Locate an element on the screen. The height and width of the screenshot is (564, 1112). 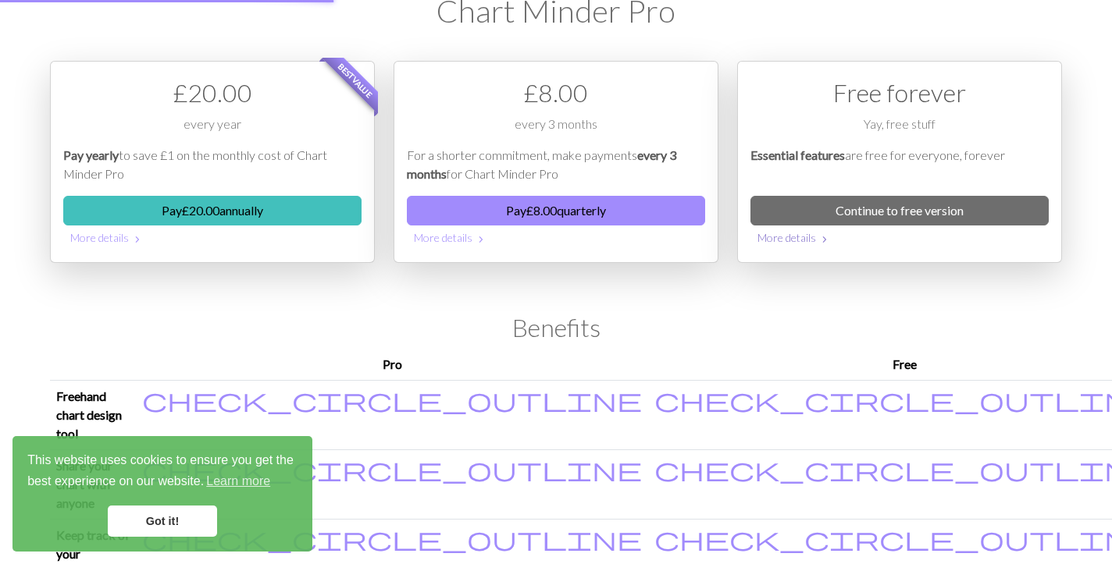
a: dismiss cookie message is located at coordinates (162, 522).